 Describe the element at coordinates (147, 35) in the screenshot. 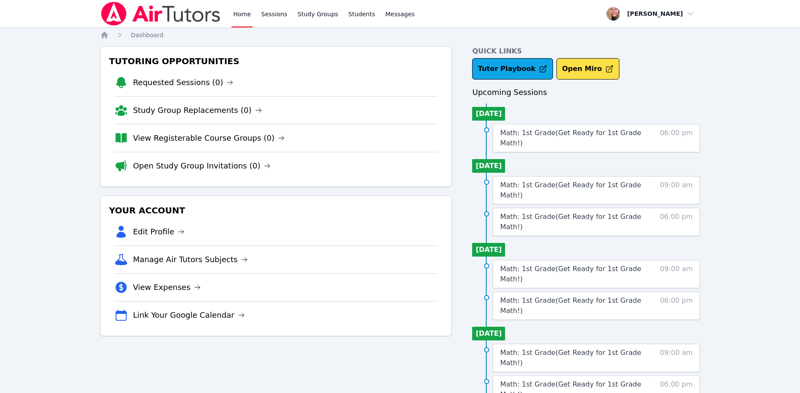

I see `span: Dashboard` at that location.